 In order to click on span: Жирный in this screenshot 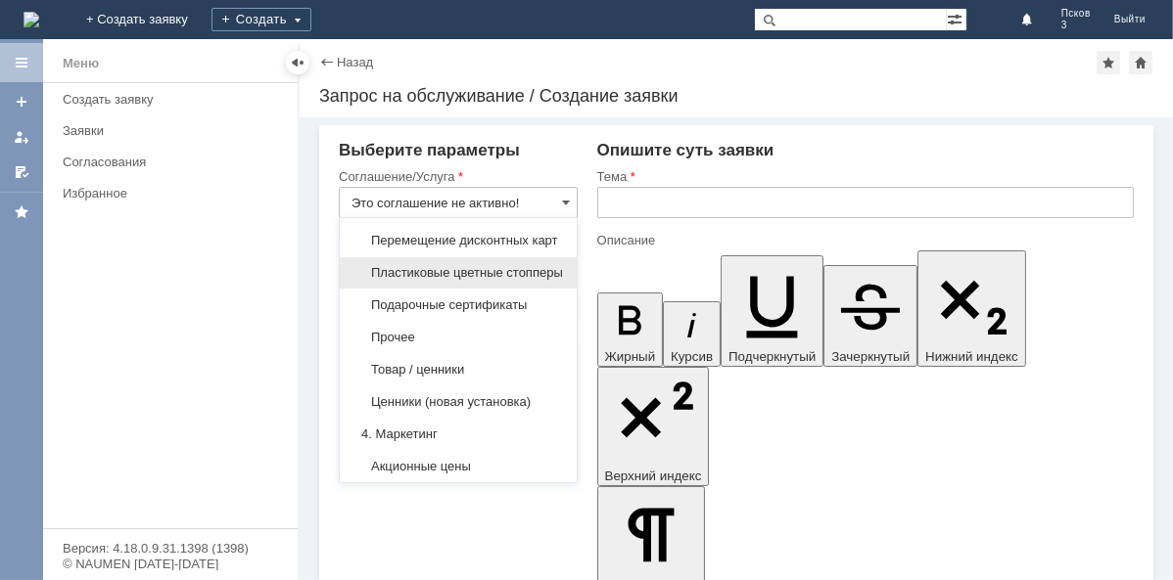, I will do `click(630, 356)`.